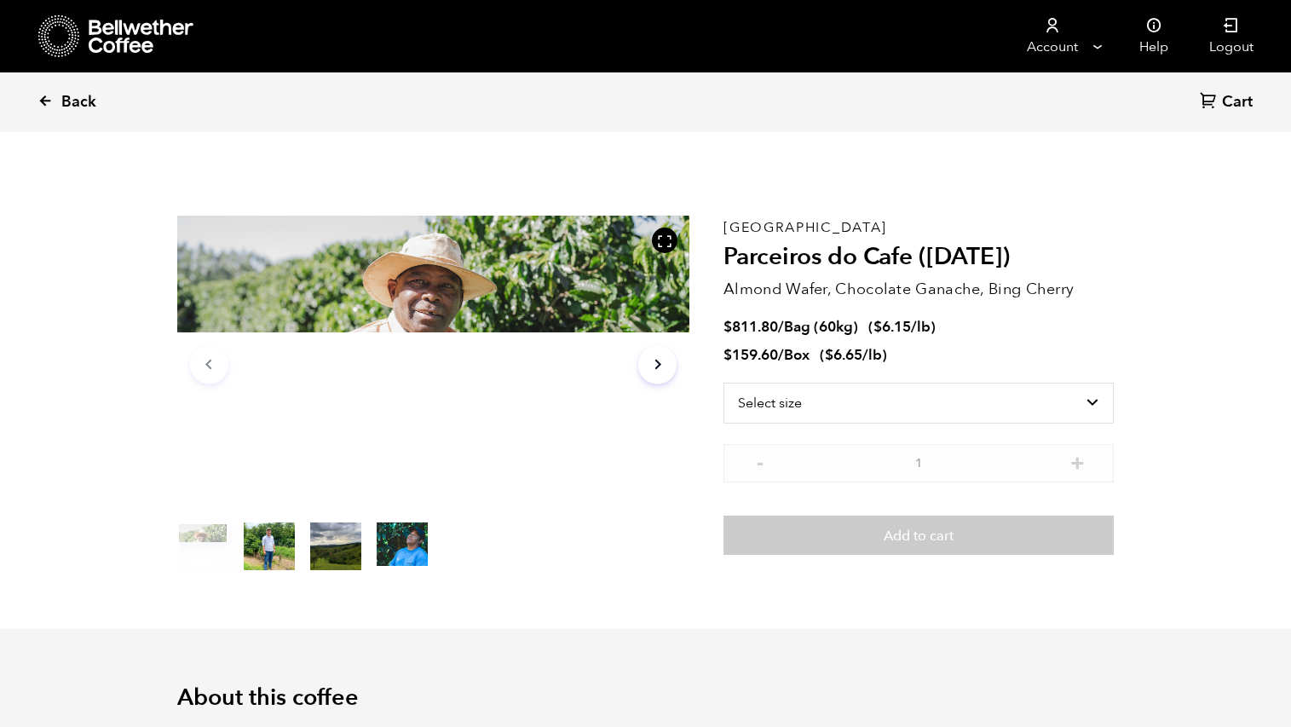 This screenshot has width=1291, height=727. Describe the element at coordinates (843, 354) in the screenshot. I see `bdi: 6.65` at that location.